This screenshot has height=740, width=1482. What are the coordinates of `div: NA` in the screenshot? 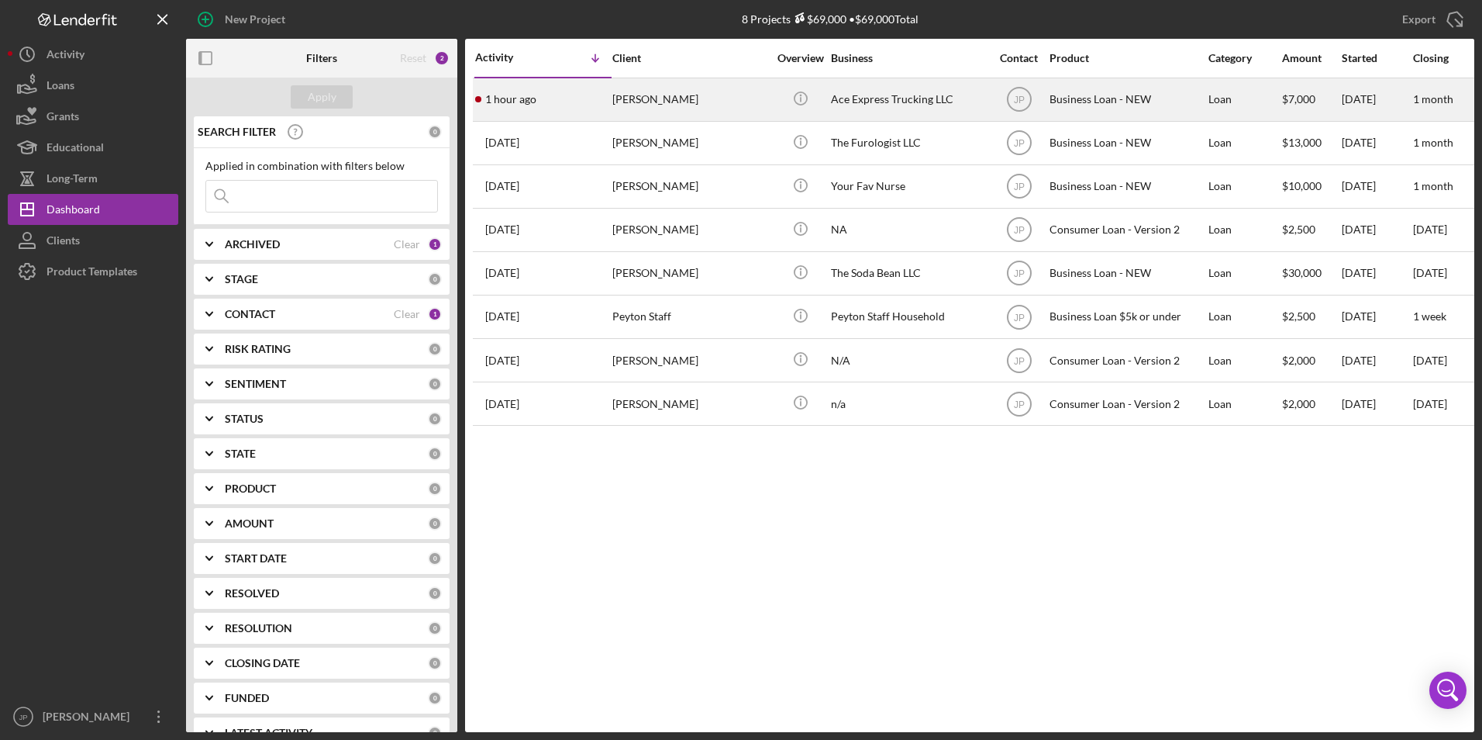 It's located at (909, 229).